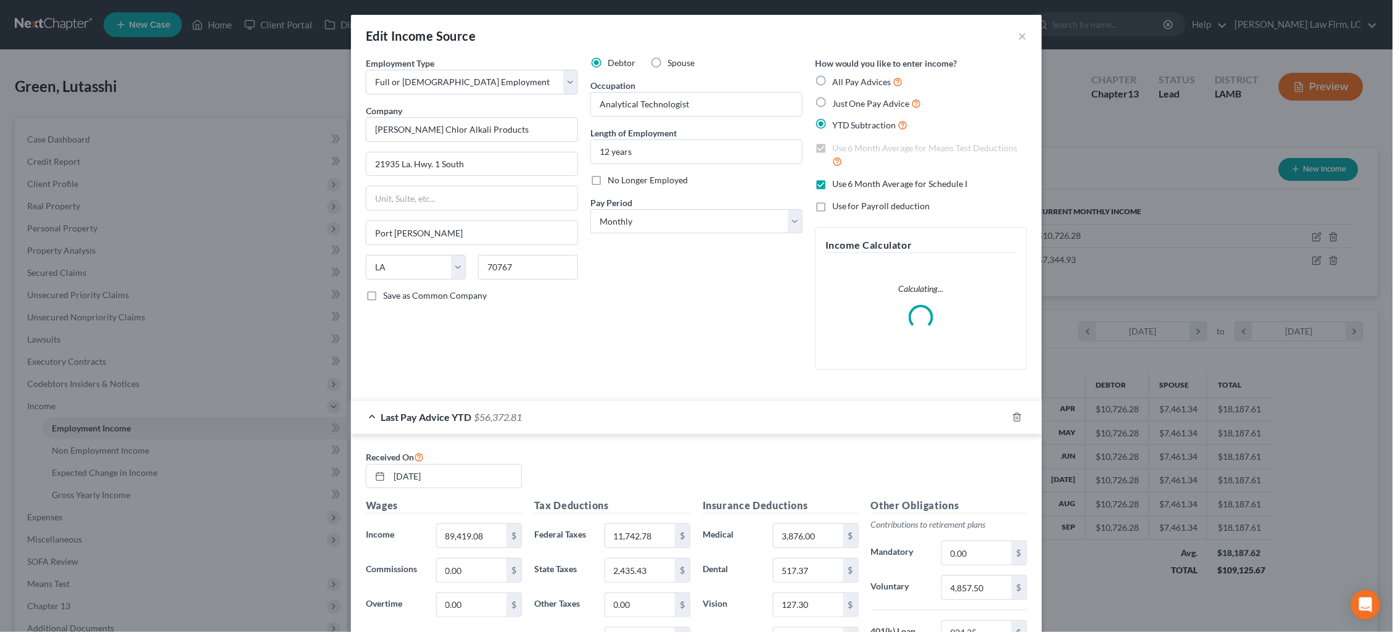 The height and width of the screenshot is (632, 1393). I want to click on p: Contributions to retirement plans, so click(949, 524).